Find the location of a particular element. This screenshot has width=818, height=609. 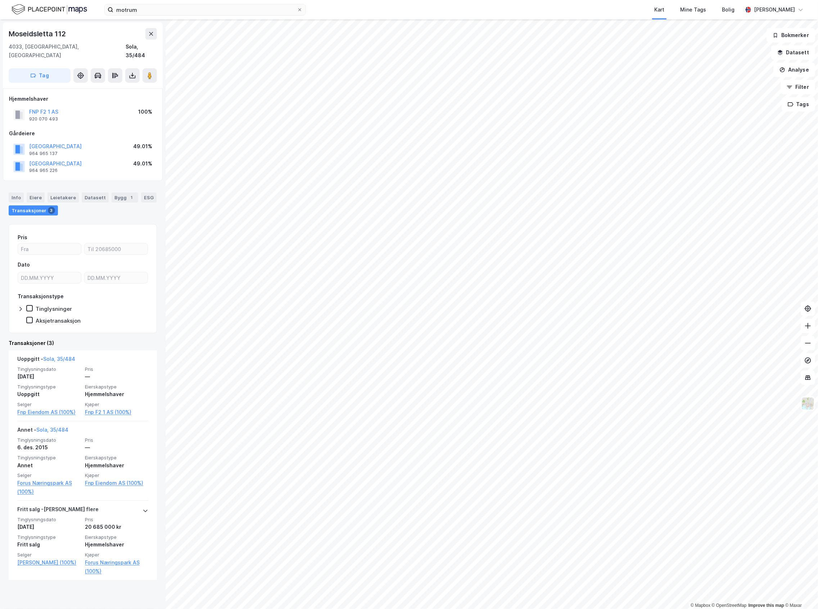

div: 1 is located at coordinates (132, 197).